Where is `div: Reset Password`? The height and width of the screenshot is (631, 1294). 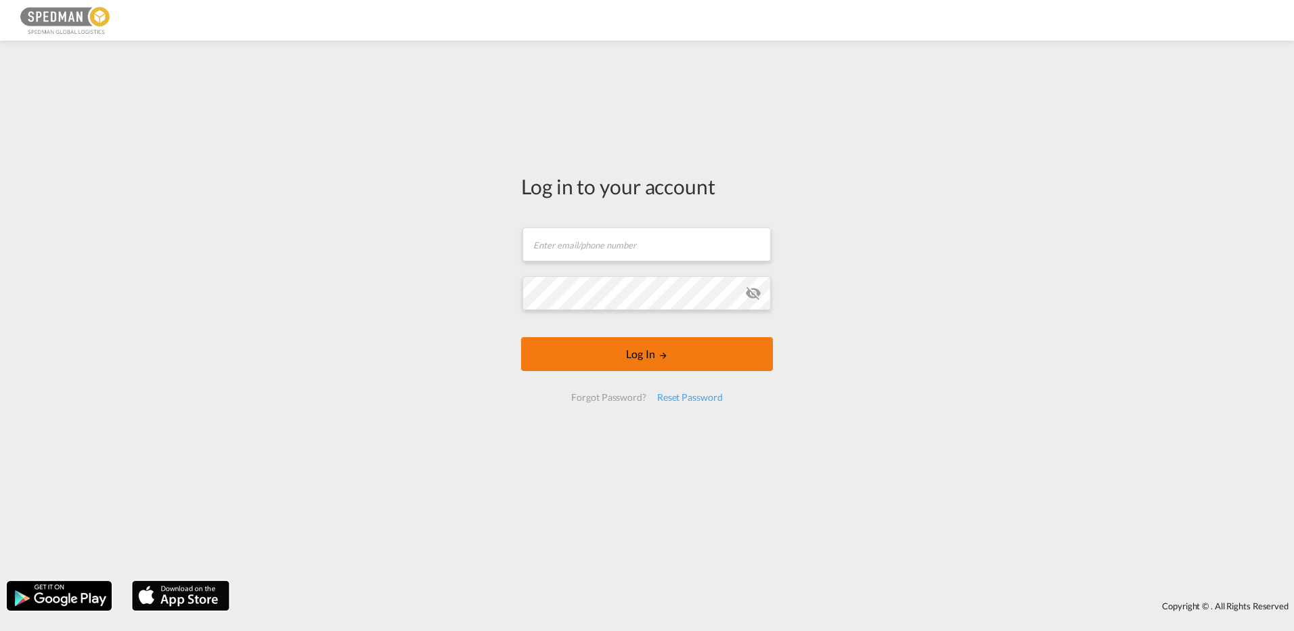
div: Reset Password is located at coordinates (689, 397).